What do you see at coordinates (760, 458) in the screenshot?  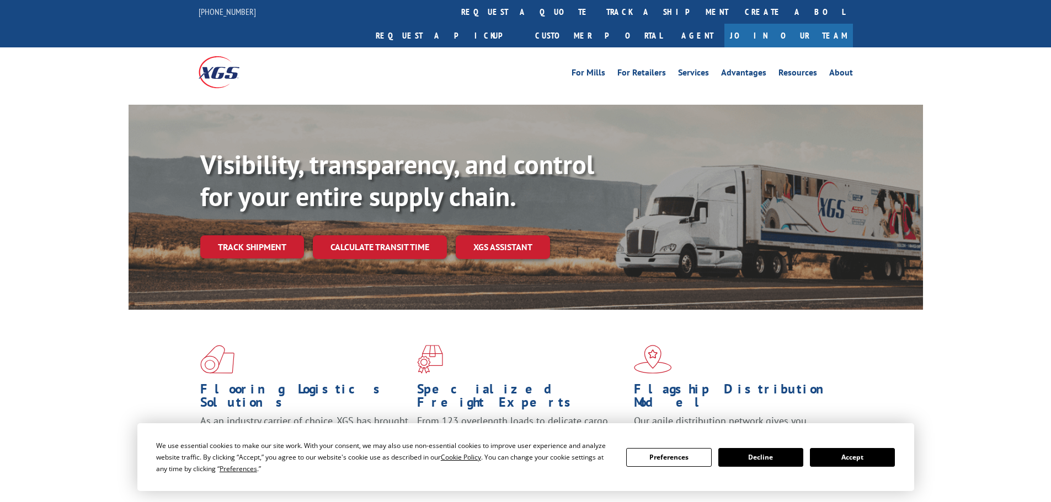 I see `button: Decline` at bounding box center [760, 458].